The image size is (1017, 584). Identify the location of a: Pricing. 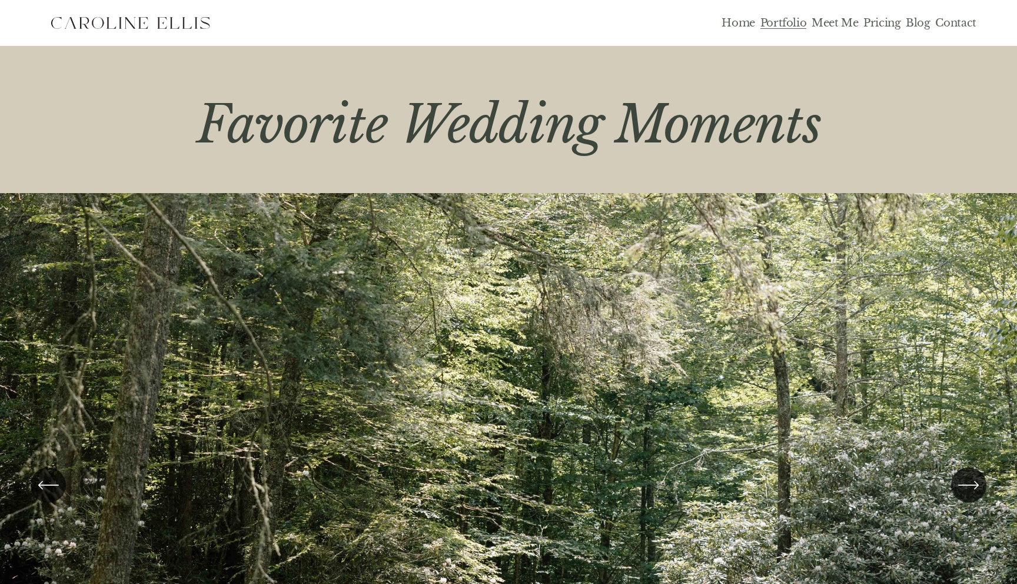
(882, 22).